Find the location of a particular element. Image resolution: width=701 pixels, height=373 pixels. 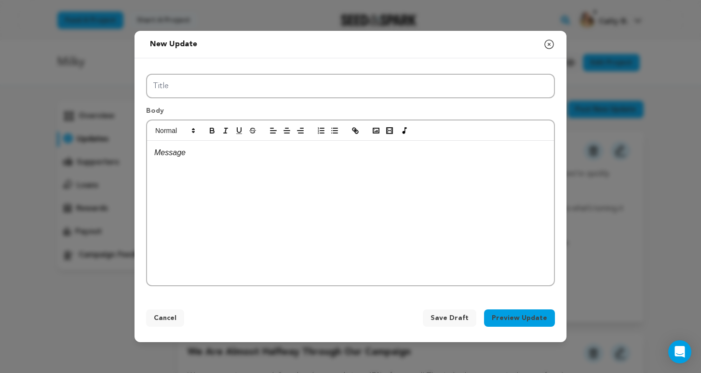

button: Save Draft is located at coordinates (449, 318).